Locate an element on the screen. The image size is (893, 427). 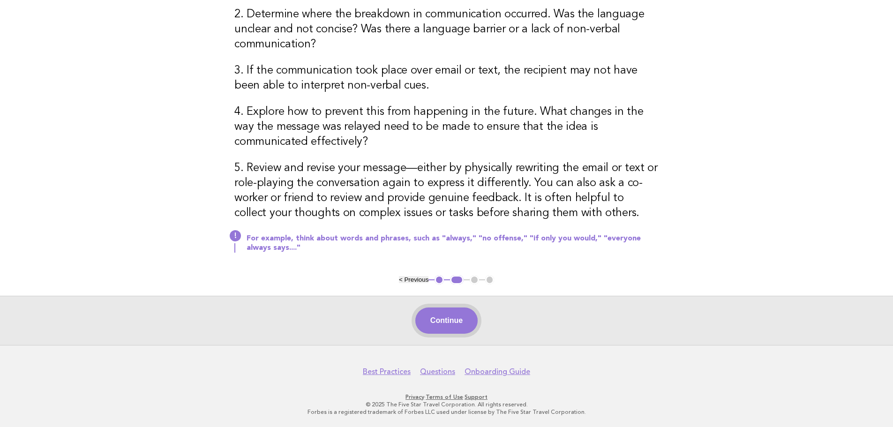
h3: 2. Determine where the breakdown in communication occurred. Was the language unclear and not conc... is located at coordinates (446, 30).